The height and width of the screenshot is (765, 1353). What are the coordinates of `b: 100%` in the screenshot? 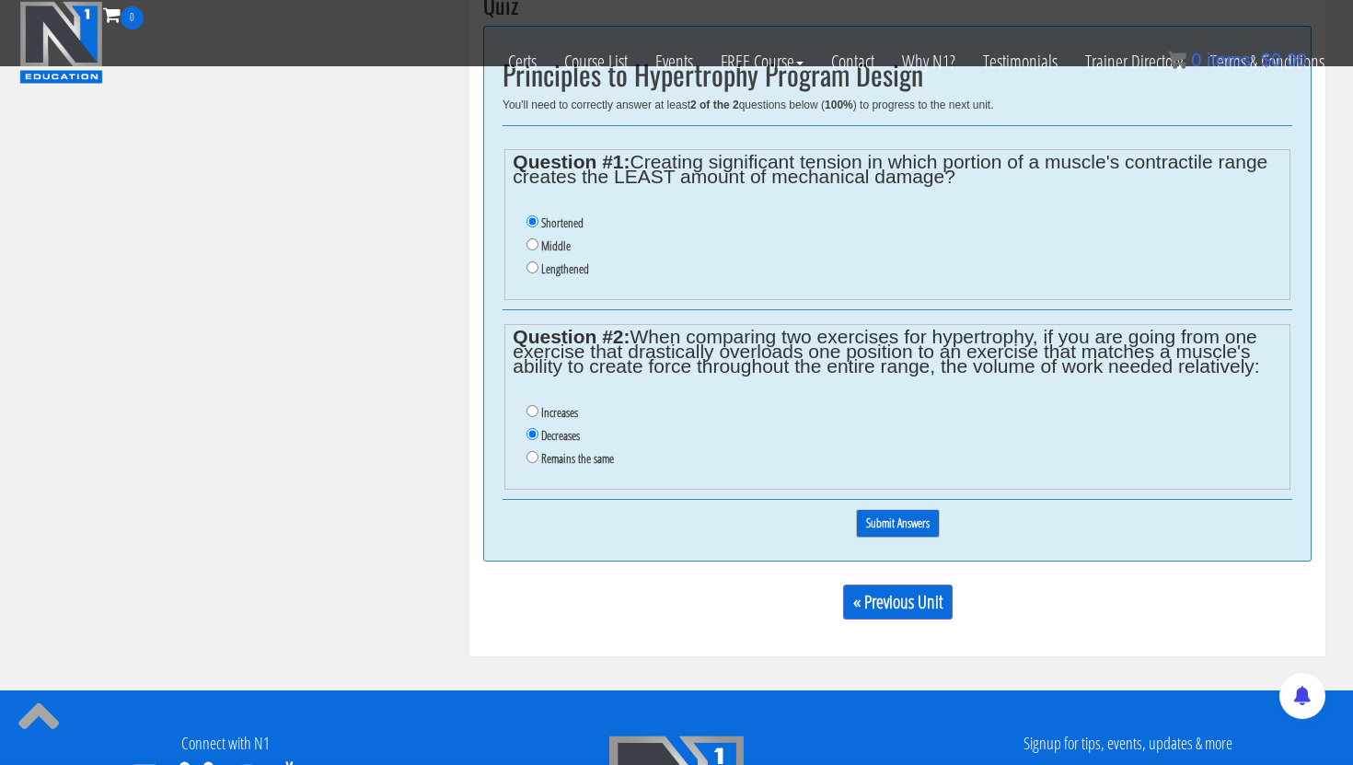 It's located at (838, 105).